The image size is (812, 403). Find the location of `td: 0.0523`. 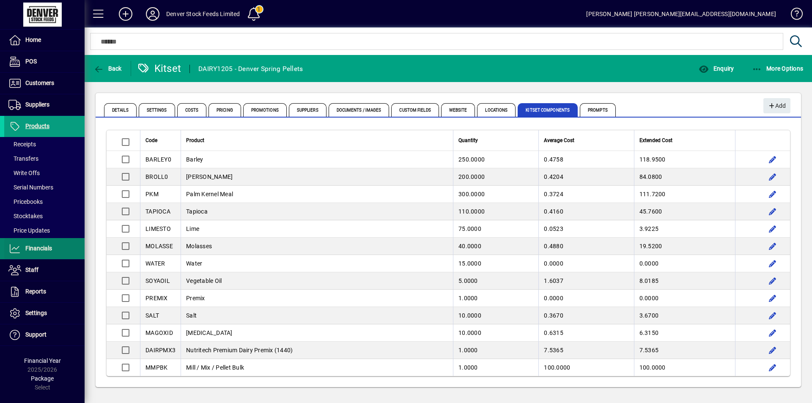

td: 0.0523 is located at coordinates (585, 229).